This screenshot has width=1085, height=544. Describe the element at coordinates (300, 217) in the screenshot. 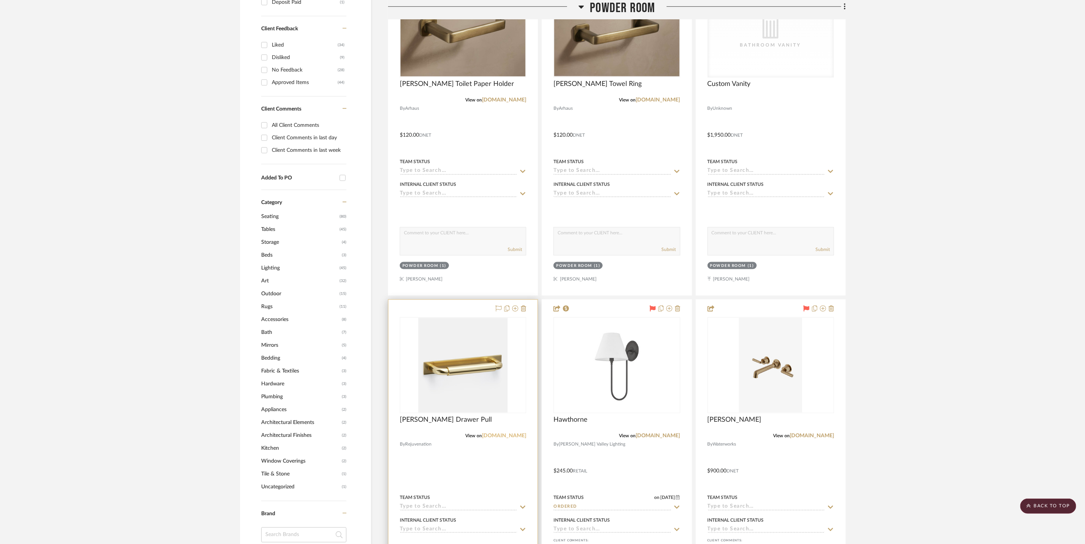

I see `span: Seating` at that location.